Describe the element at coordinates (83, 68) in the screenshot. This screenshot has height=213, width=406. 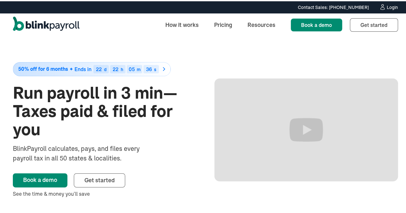
I see `span: Ends in` at that location.